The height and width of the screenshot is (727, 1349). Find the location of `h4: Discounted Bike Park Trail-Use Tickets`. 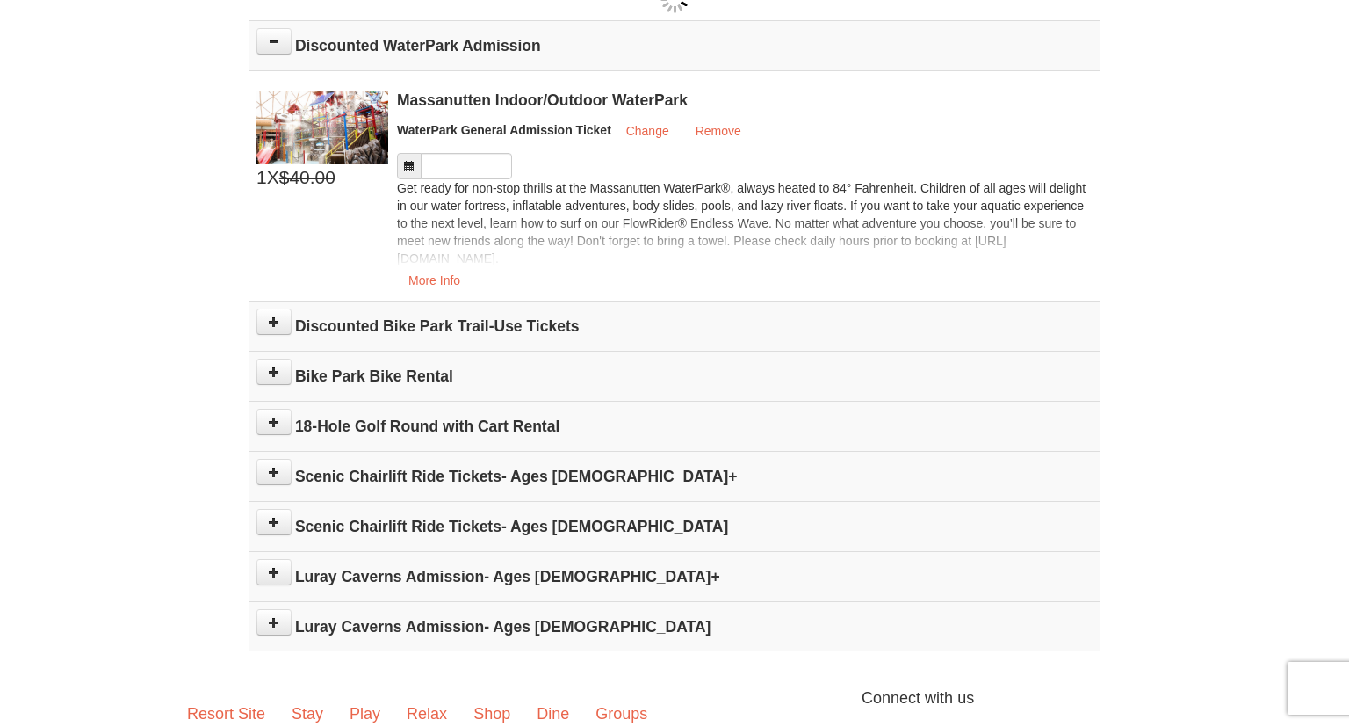

h4: Discounted Bike Park Trail-Use Tickets is located at coordinates (675, 326).